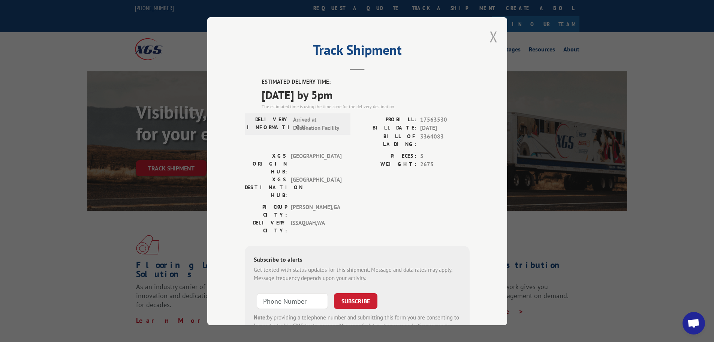 The height and width of the screenshot is (342, 714). I want to click on label: BILL DATE:, so click(387, 128).